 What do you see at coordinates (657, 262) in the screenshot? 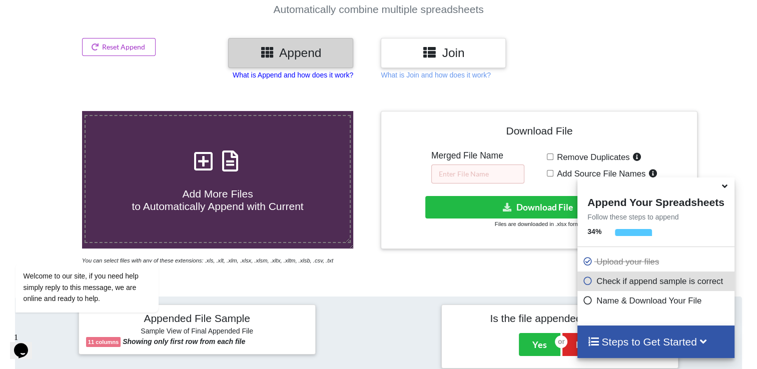
I see `p: Upload your files` at bounding box center [657, 262].